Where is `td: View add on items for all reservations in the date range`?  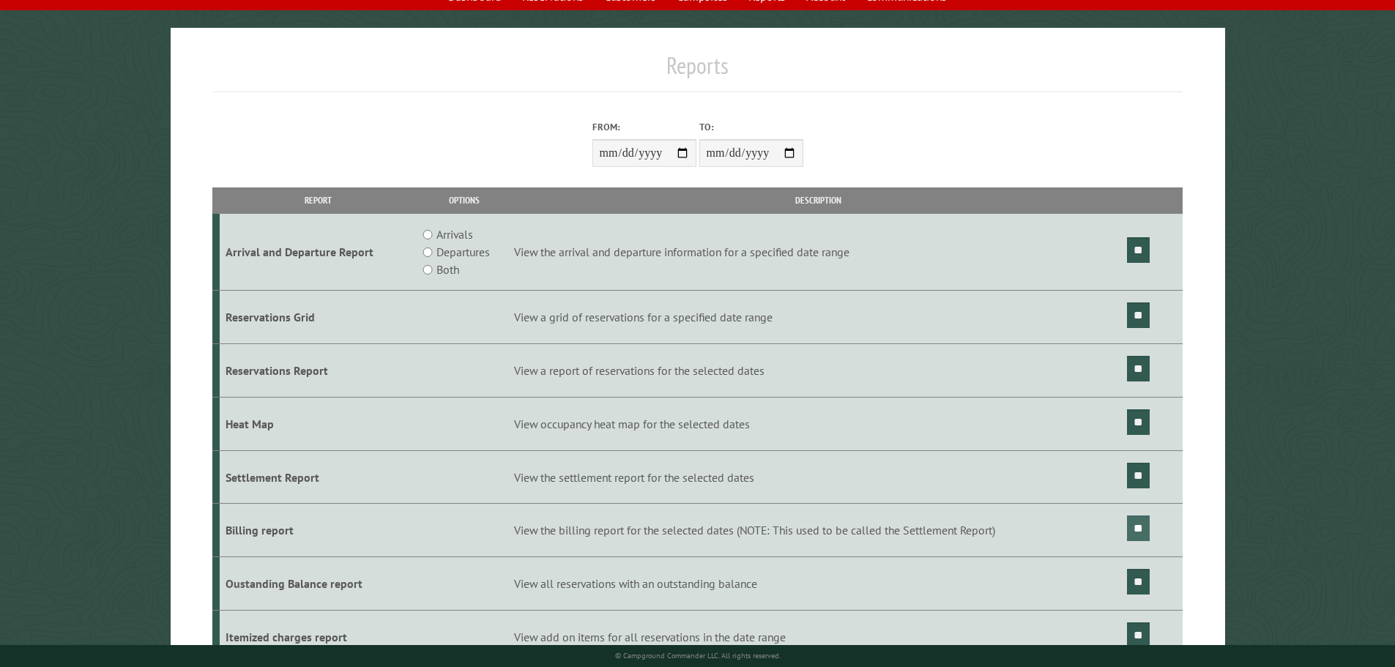
td: View add on items for all reservations in the date range is located at coordinates (818, 637).